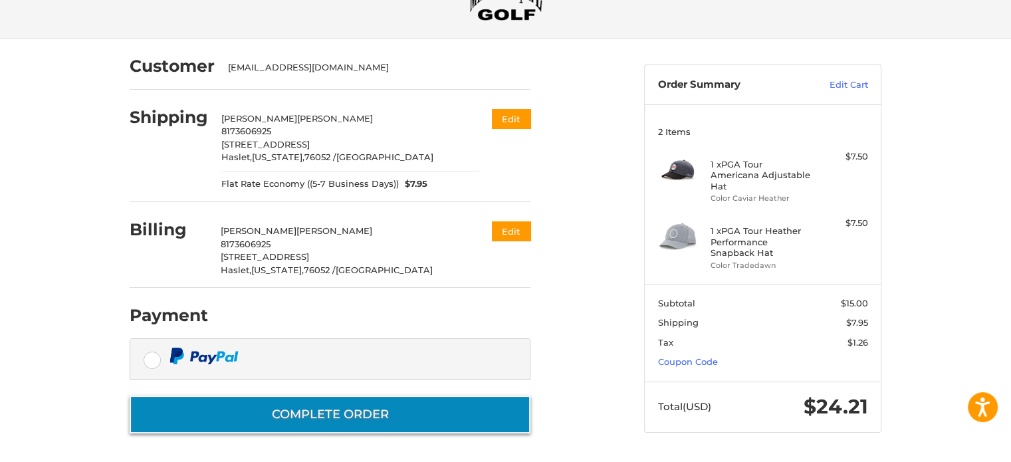 This screenshot has height=462, width=1011. I want to click on img: PayPal icon, so click(204, 355).